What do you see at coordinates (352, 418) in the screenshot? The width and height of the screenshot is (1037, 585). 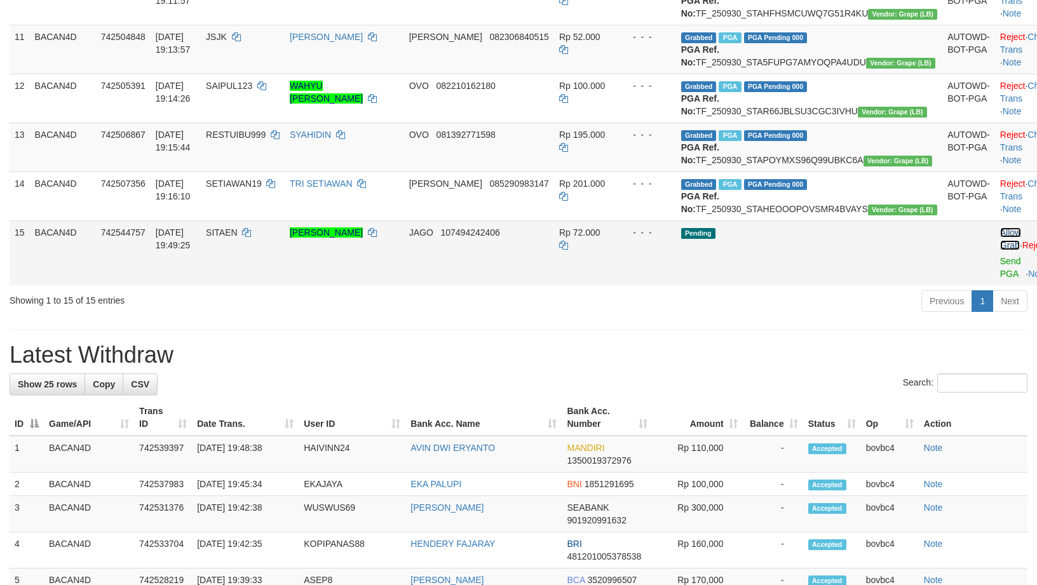 I see `th: User ID: activate to sort column ascending` at bounding box center [352, 418].